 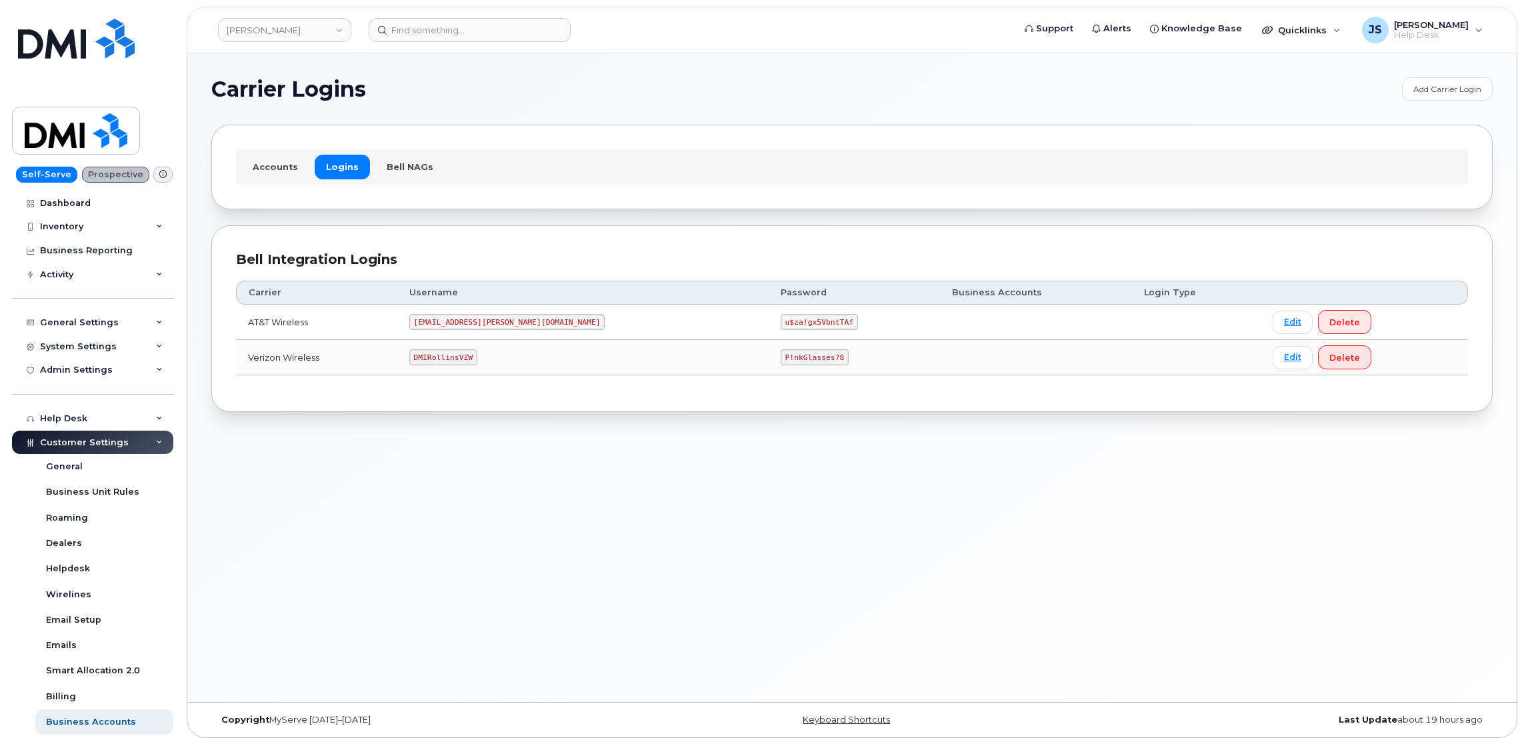 What do you see at coordinates (1036, 293) in the screenshot?
I see `th: Business Accounts` at bounding box center [1036, 293].